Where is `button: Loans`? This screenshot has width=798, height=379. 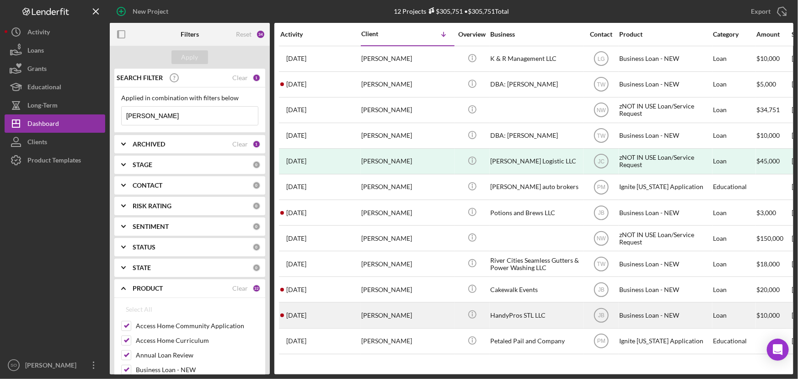
button: Loans is located at coordinates (55, 50).